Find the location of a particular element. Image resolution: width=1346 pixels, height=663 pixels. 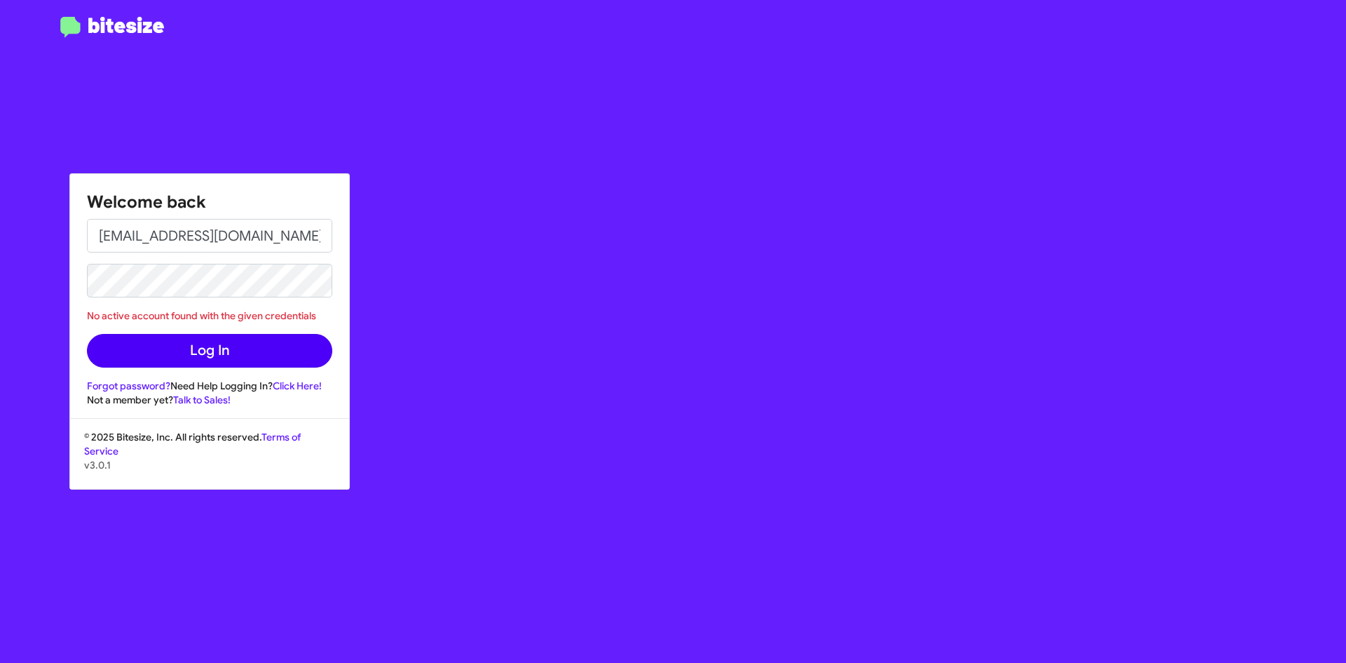

div: © 2025 Bitesize, Inc. All rights reserved. is located at coordinates (210, 459).